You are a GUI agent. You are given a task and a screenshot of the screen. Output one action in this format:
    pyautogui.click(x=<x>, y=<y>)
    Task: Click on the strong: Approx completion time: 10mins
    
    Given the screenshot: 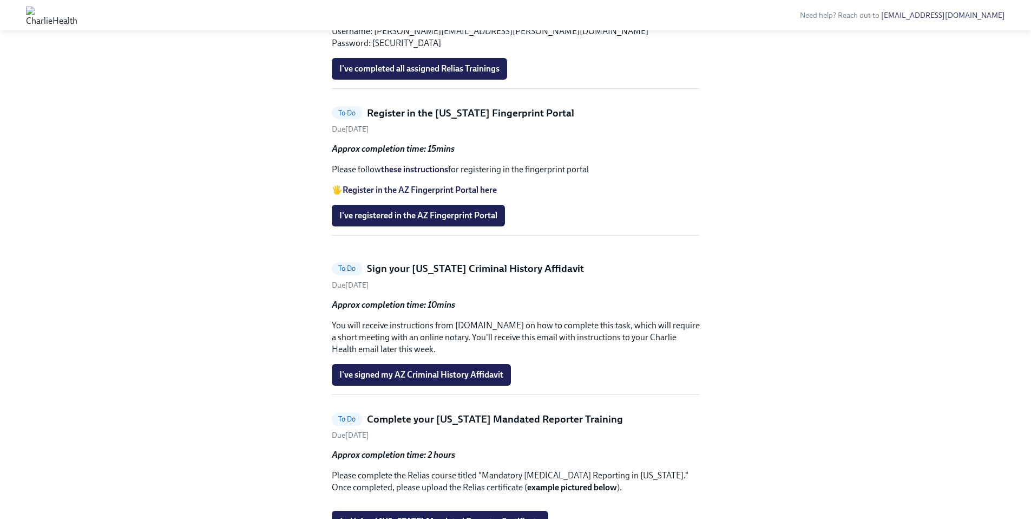 What is the action you would take?
    pyautogui.click(x=394, y=304)
    